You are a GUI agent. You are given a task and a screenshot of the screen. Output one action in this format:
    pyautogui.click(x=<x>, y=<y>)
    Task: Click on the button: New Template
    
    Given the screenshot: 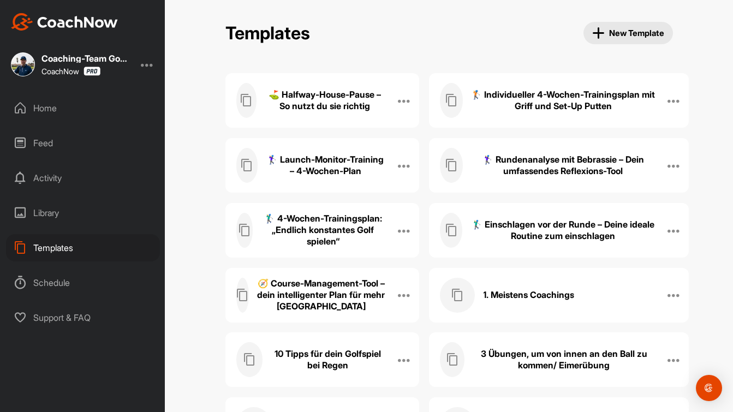 What is the action you would take?
    pyautogui.click(x=628, y=33)
    